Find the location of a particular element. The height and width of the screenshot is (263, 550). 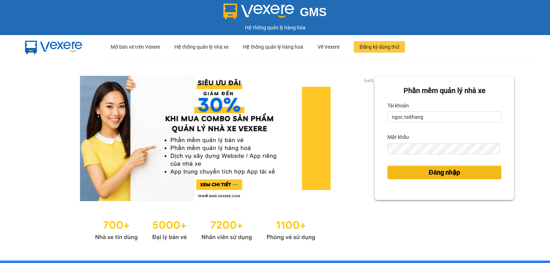

input: Mật khẩu is located at coordinates (444, 149).